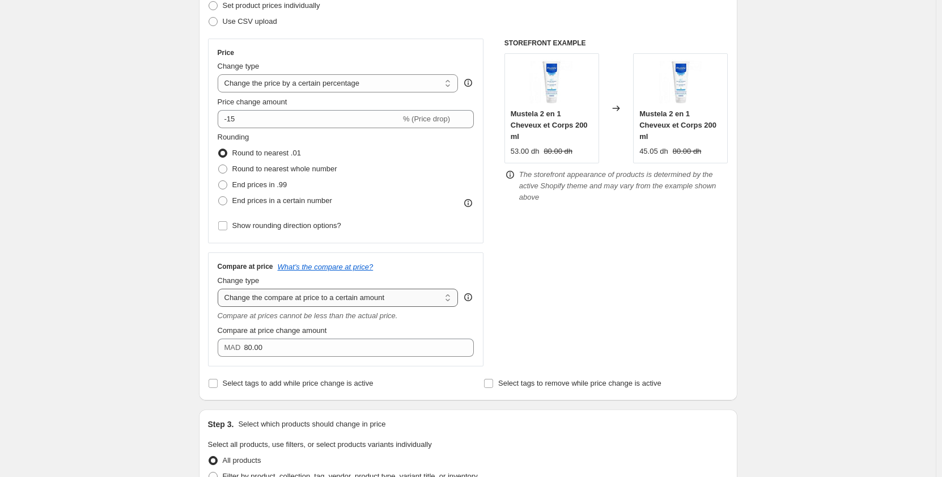  What do you see at coordinates (580, 383) in the screenshot?
I see `span: Select tags to remove while price change is active` at bounding box center [580, 383].